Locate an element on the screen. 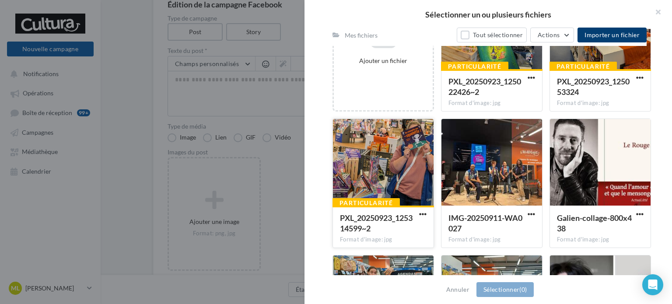 Image resolution: width=672 pixels, height=304 pixels. span: Galien-collage-800x438 is located at coordinates (594, 223).